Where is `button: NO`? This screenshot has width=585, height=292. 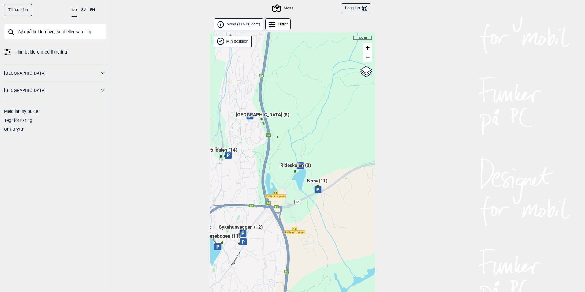 button: NO is located at coordinates (74, 10).